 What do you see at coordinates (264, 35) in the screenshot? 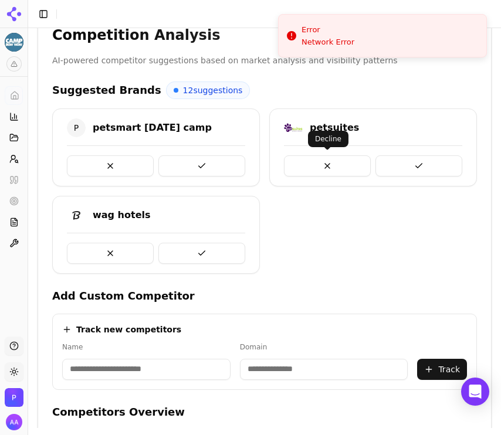
I see `h3: Competition Analysis` at bounding box center [264, 35].